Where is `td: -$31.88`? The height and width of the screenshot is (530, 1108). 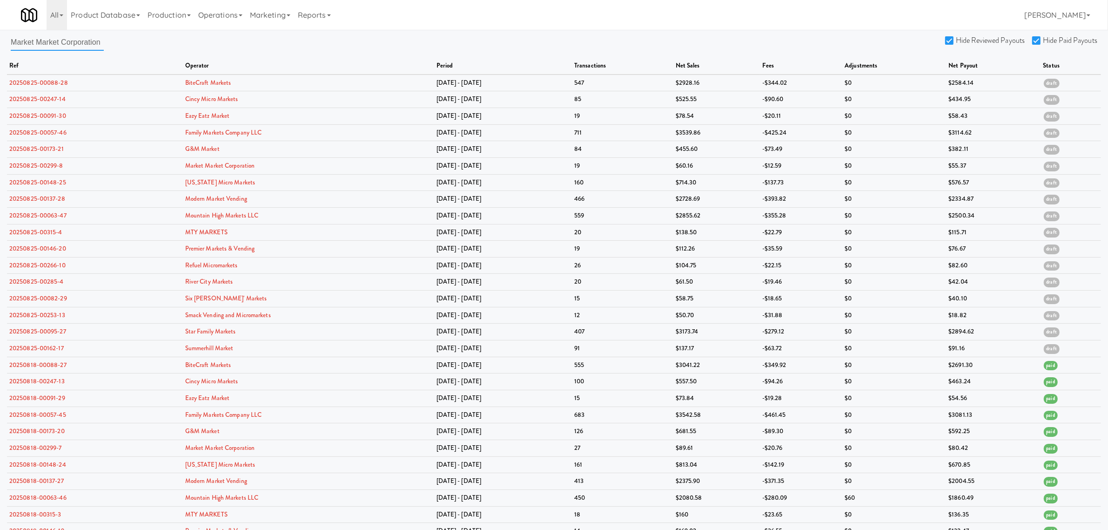
td: -$31.88 is located at coordinates (801, 315).